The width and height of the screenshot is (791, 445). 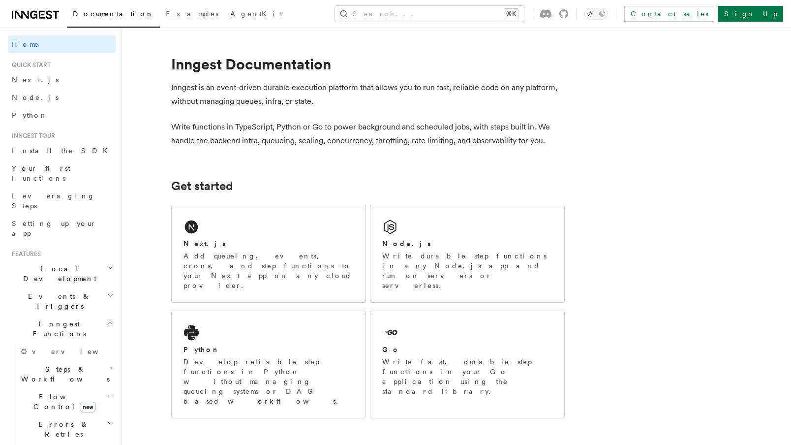 I want to click on span: Events & Triggers, so click(x=58, y=301).